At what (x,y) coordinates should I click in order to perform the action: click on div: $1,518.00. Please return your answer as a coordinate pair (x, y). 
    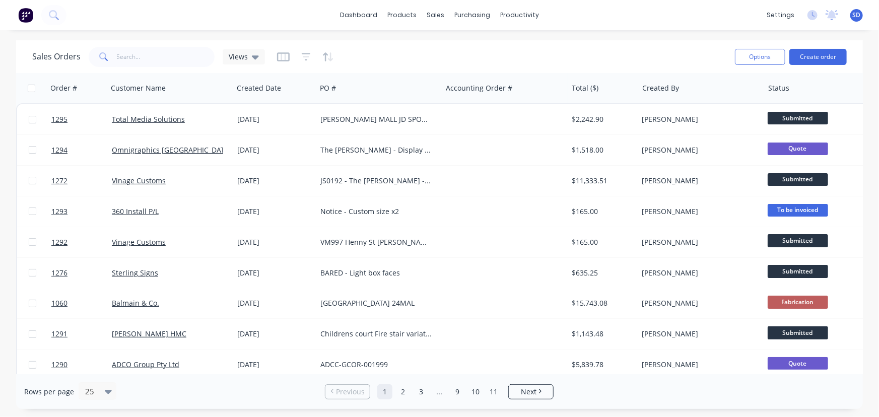
    Looking at the image, I should click on (601, 150).